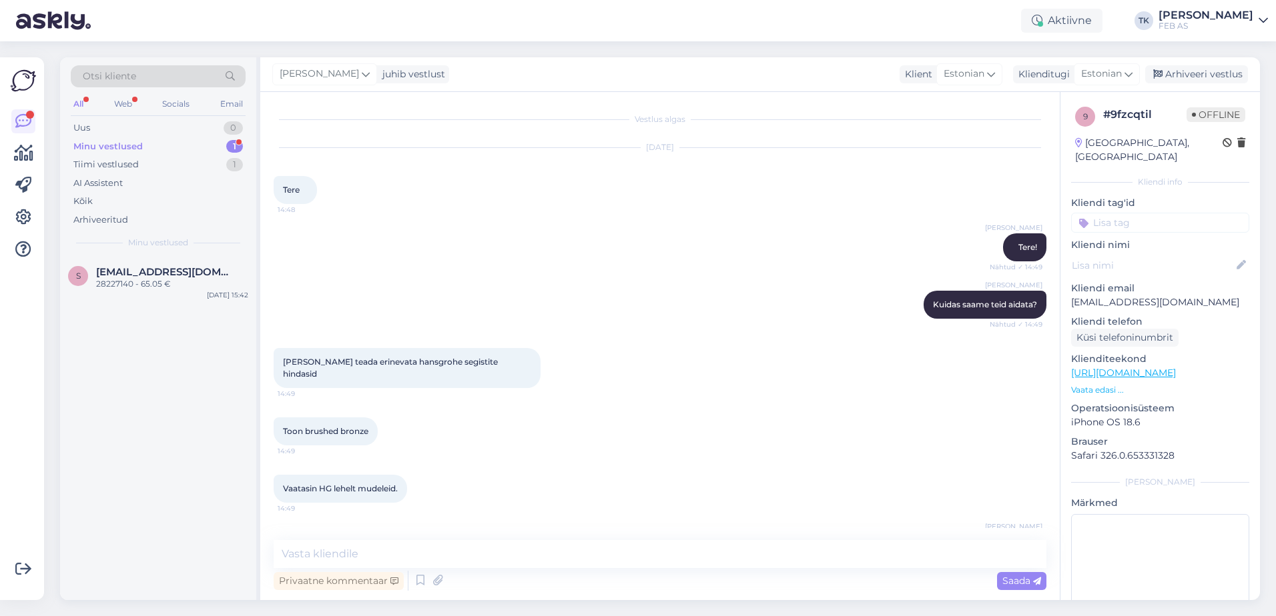  What do you see at coordinates (1159, 182) in the screenshot?
I see `div: Kliendi info` at bounding box center [1159, 182].